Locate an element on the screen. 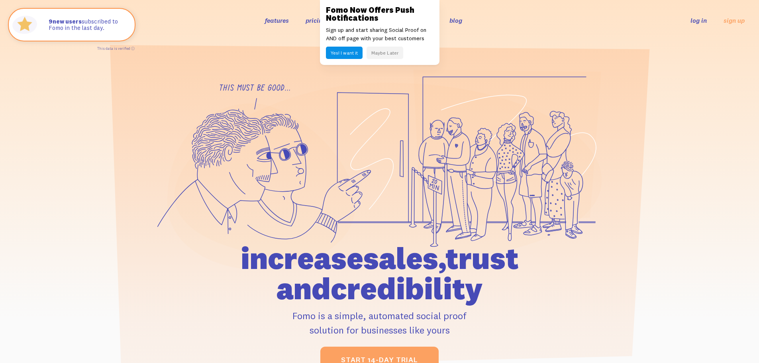  h3: Fomo Now Offers Push Notifications is located at coordinates (380, 14).